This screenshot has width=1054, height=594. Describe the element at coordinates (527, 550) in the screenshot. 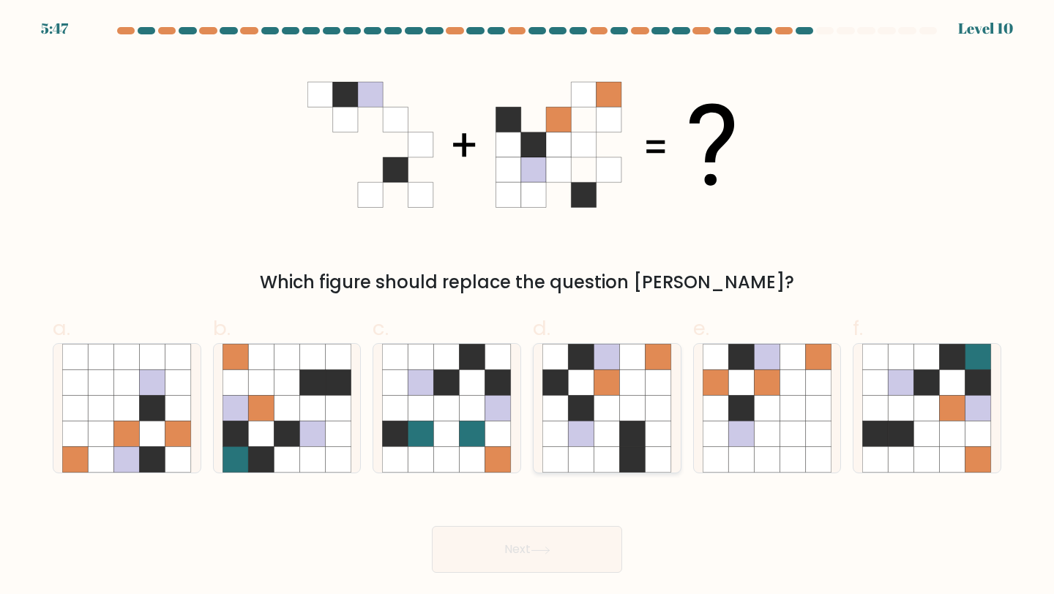

I see `button: Next` at that location.